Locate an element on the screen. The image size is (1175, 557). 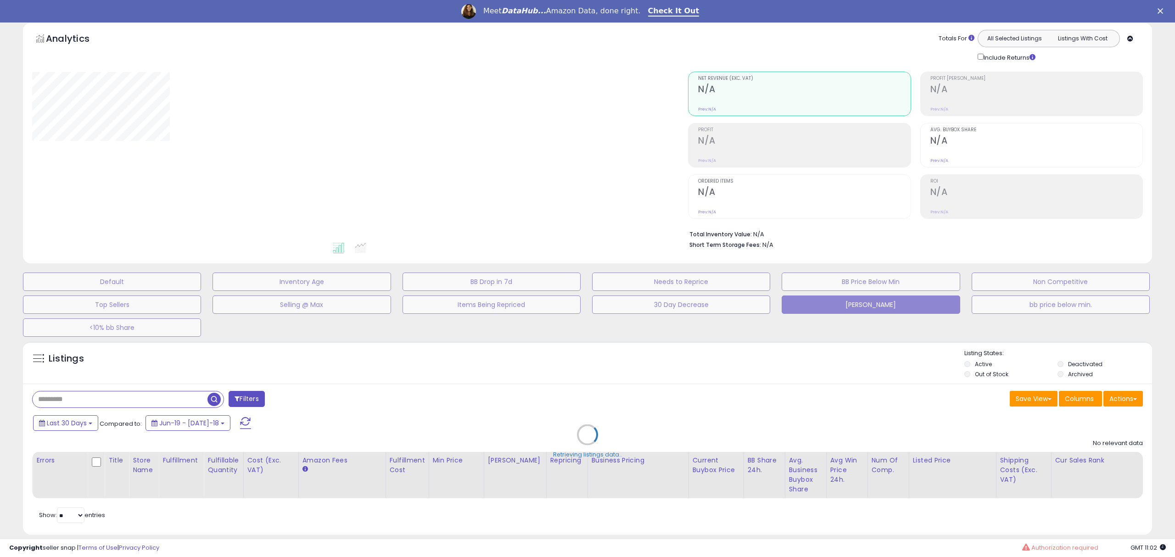
button: Top Sellers is located at coordinates (112, 305).